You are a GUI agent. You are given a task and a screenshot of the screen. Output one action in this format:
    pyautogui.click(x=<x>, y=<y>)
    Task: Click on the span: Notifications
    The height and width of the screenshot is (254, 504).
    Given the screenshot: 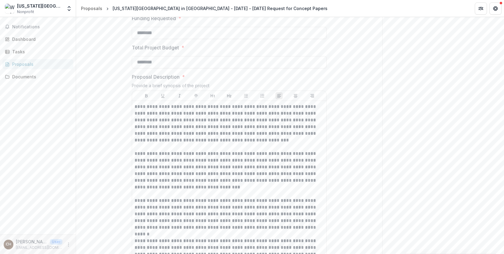 What is the action you would take?
    pyautogui.click(x=41, y=27)
    